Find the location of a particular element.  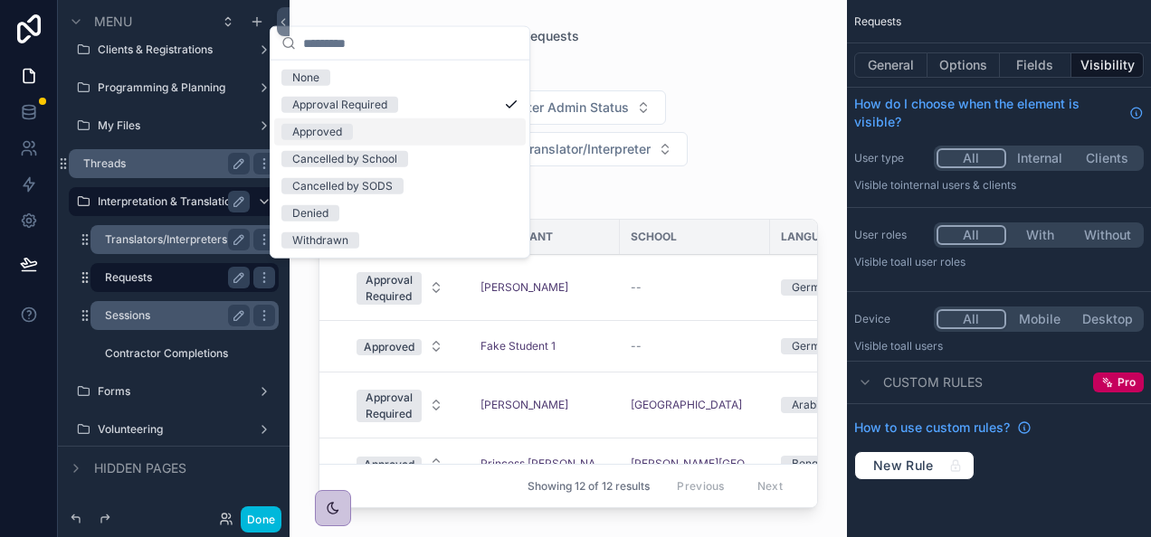

button: Internal is located at coordinates (1039, 158).